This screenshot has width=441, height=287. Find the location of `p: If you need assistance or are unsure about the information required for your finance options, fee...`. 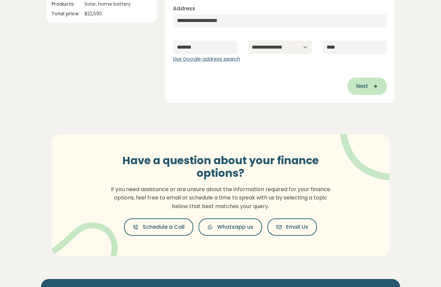

p: If you need assistance or are unsure about the information required for your finance options, fee... is located at coordinates (221, 198).